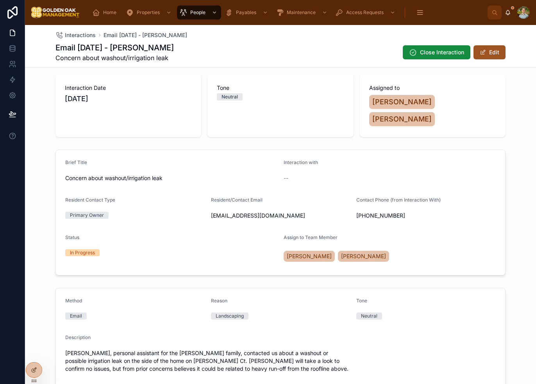 Image resolution: width=536 pixels, height=384 pixels. What do you see at coordinates (399, 200) in the screenshot?
I see `span: Contact Phone (from Interaction With)` at bounding box center [399, 200].